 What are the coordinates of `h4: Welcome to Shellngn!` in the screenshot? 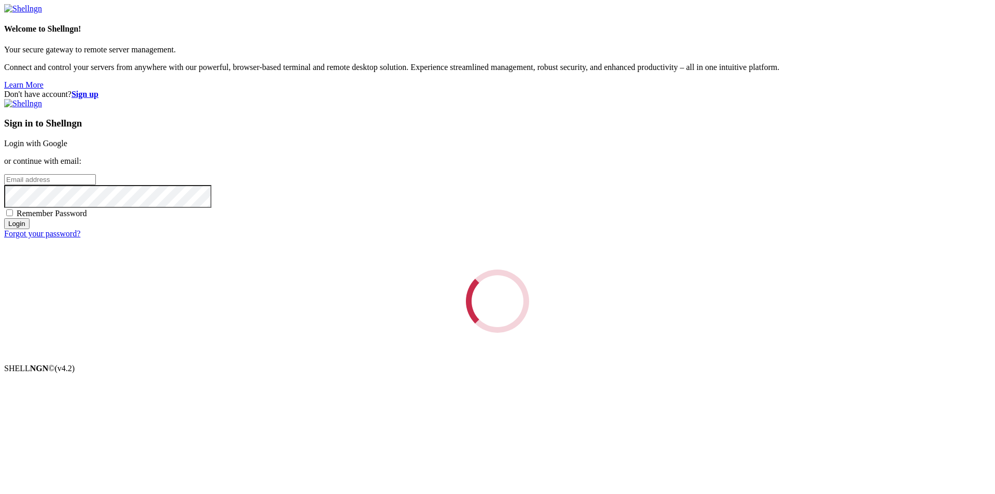 It's located at (498, 29).